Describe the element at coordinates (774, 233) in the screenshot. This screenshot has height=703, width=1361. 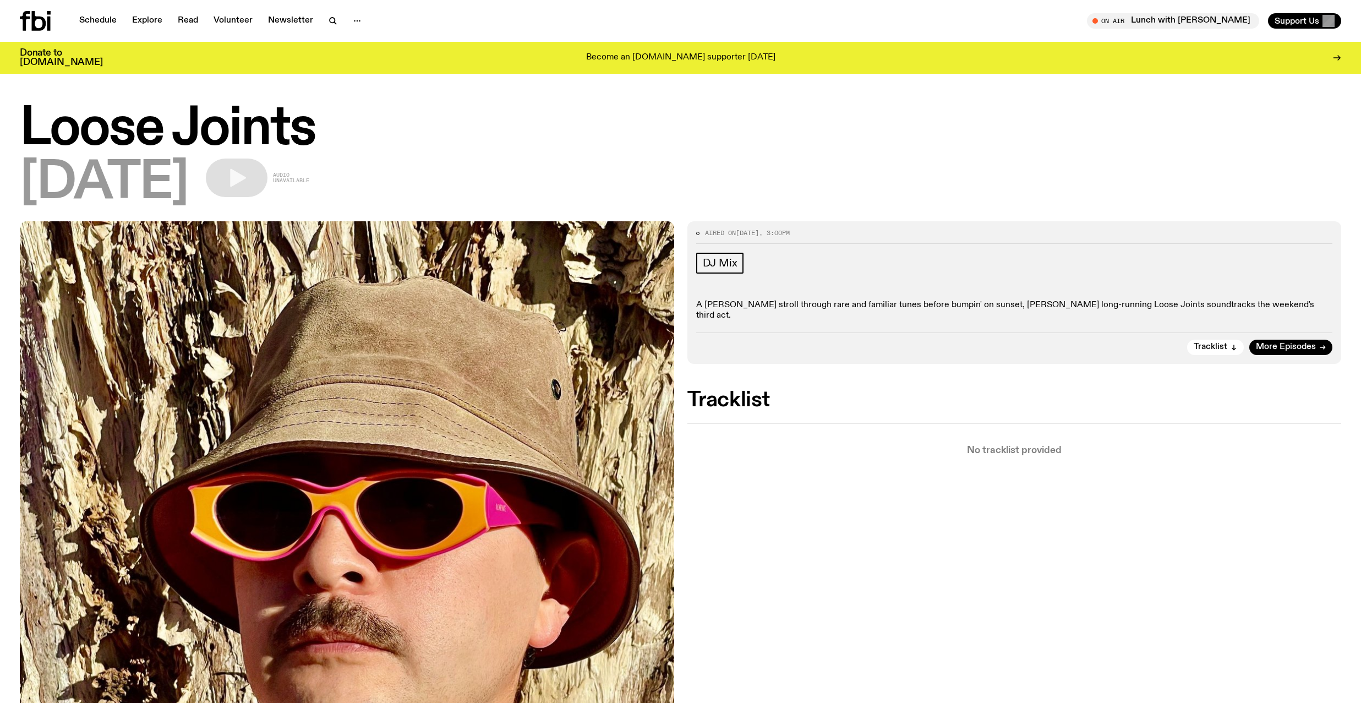
I see `span: , 3:00pm` at that location.